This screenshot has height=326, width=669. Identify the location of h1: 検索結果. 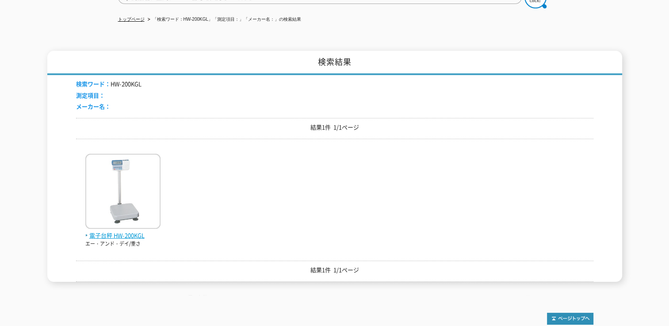
(335, 63).